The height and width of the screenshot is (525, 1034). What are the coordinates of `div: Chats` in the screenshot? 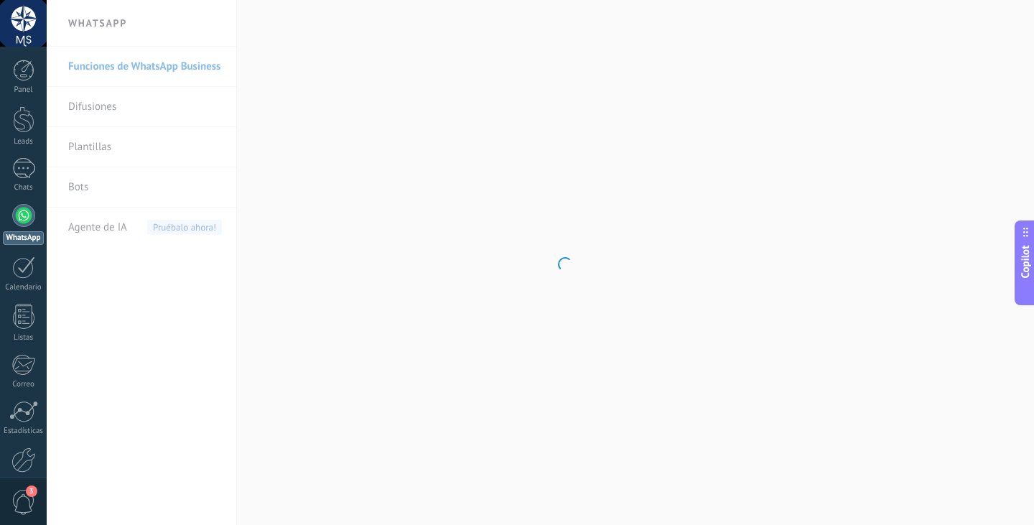 It's located at (24, 187).